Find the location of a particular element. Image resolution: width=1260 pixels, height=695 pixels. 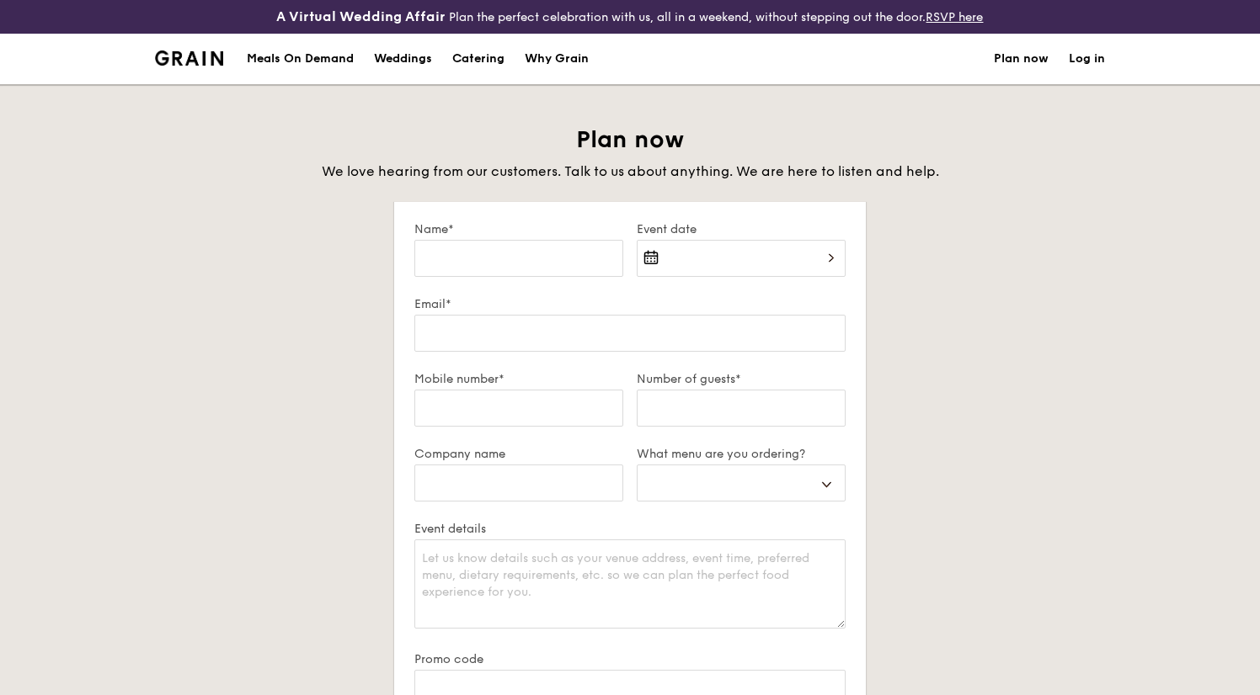

div: Plan the perfect celebration with us, all in a weekend, without stepping out the door. is located at coordinates (629, 17).